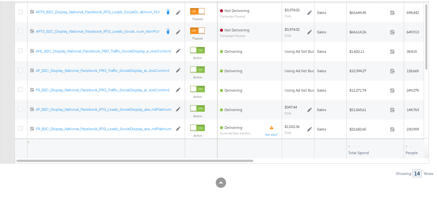  I want to click on div: Showing:, so click(404, 172).